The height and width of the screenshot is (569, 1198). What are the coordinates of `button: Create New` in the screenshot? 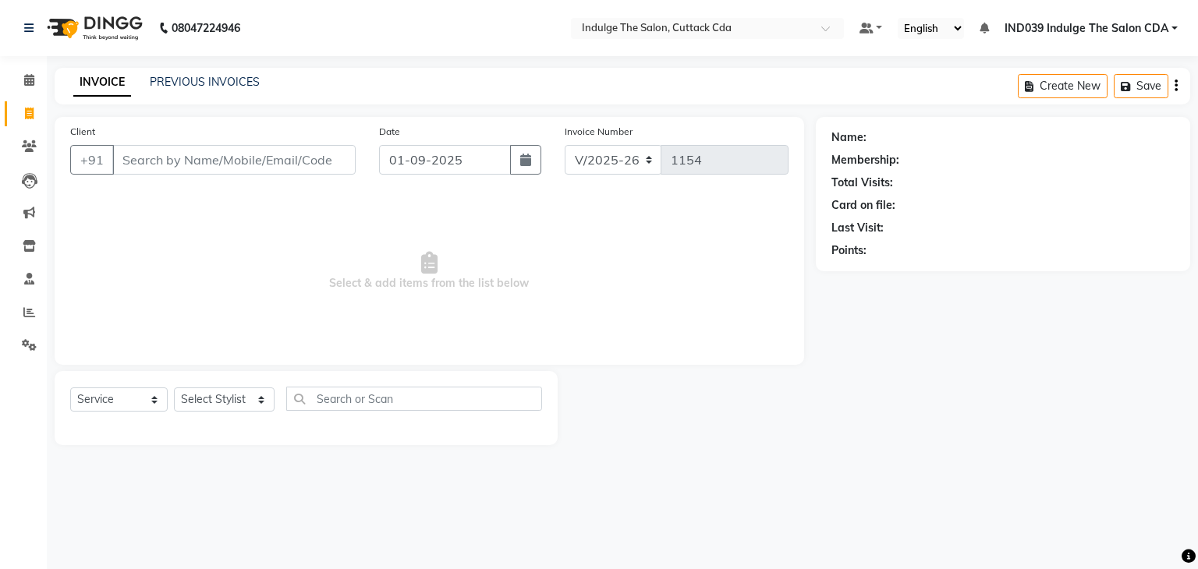 It's located at (1062, 86).